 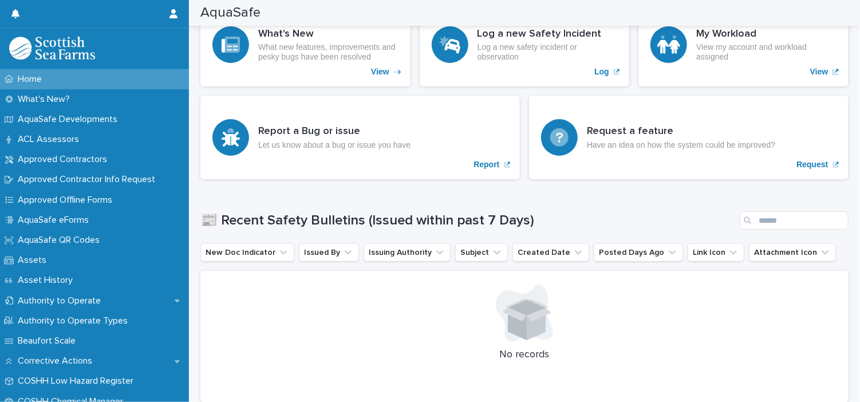 I want to click on p: Request, so click(x=812, y=164).